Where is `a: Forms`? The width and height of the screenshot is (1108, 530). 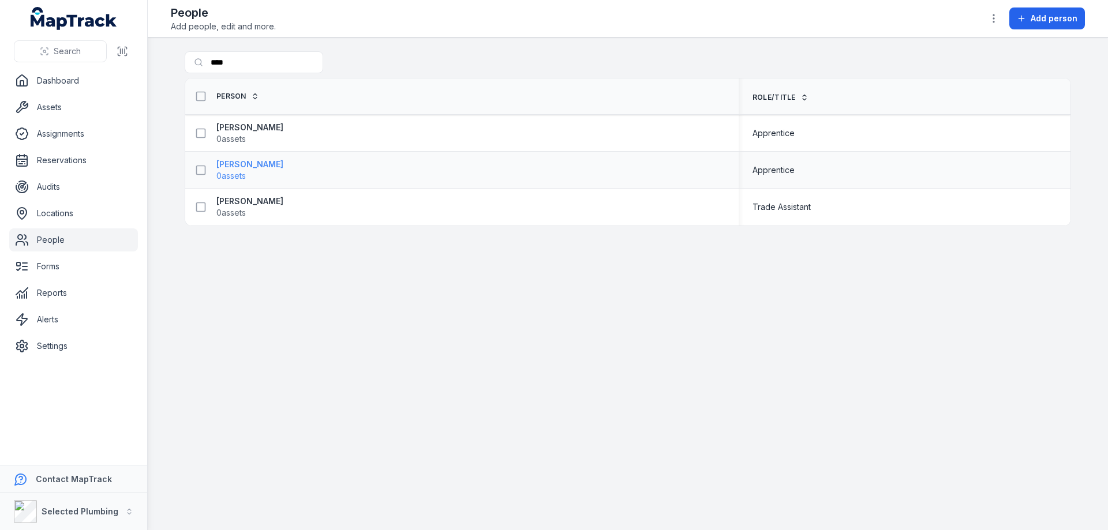
a: Forms is located at coordinates (73, 267).